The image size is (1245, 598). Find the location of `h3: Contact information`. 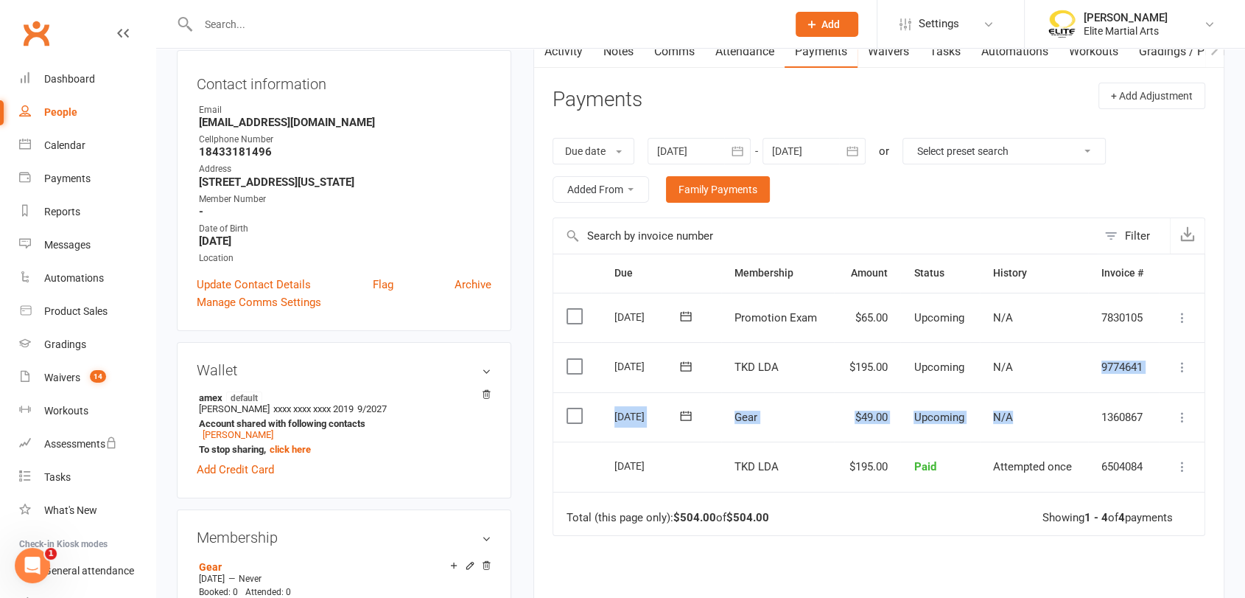

h3: Contact information is located at coordinates (344, 81).